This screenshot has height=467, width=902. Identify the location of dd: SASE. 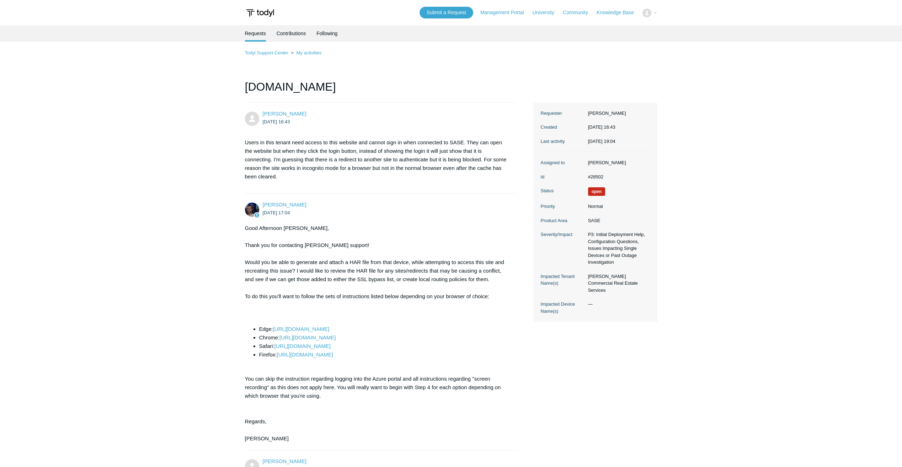
(617, 221).